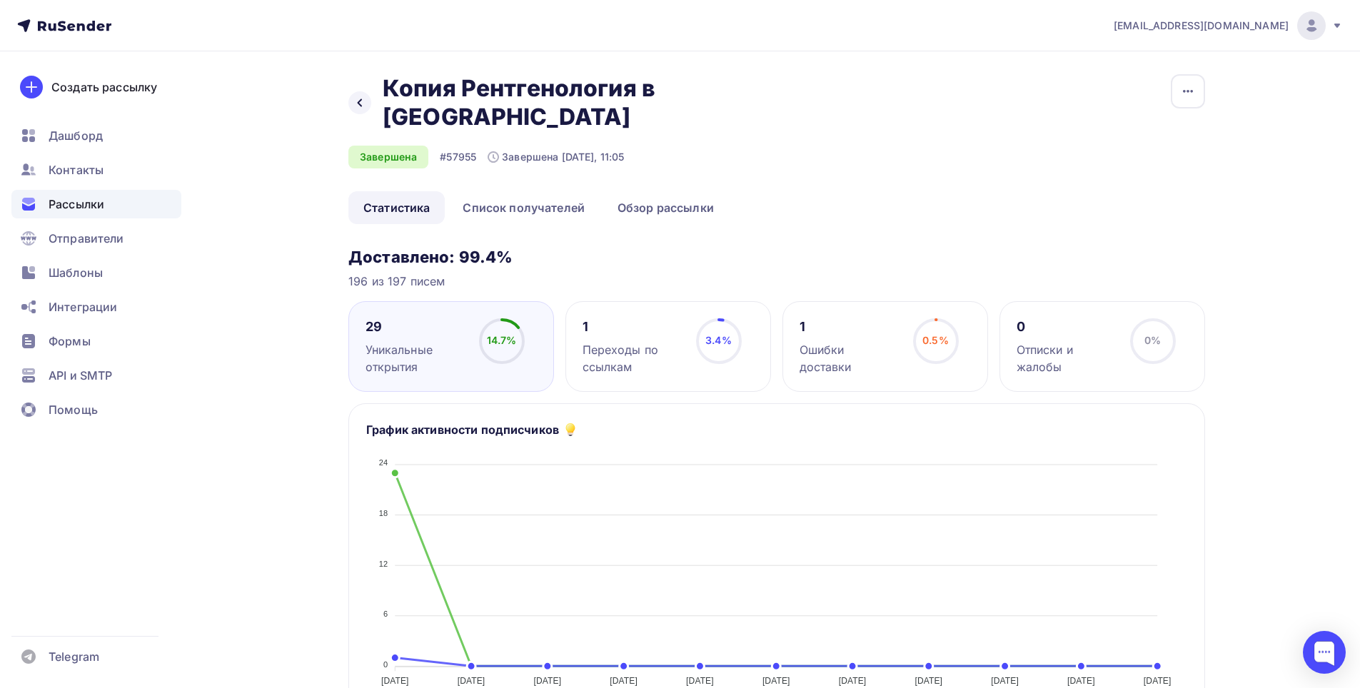 Image resolution: width=1360 pixels, height=688 pixels. Describe the element at coordinates (80, 376) in the screenshot. I see `span: API и SMTP` at that location.